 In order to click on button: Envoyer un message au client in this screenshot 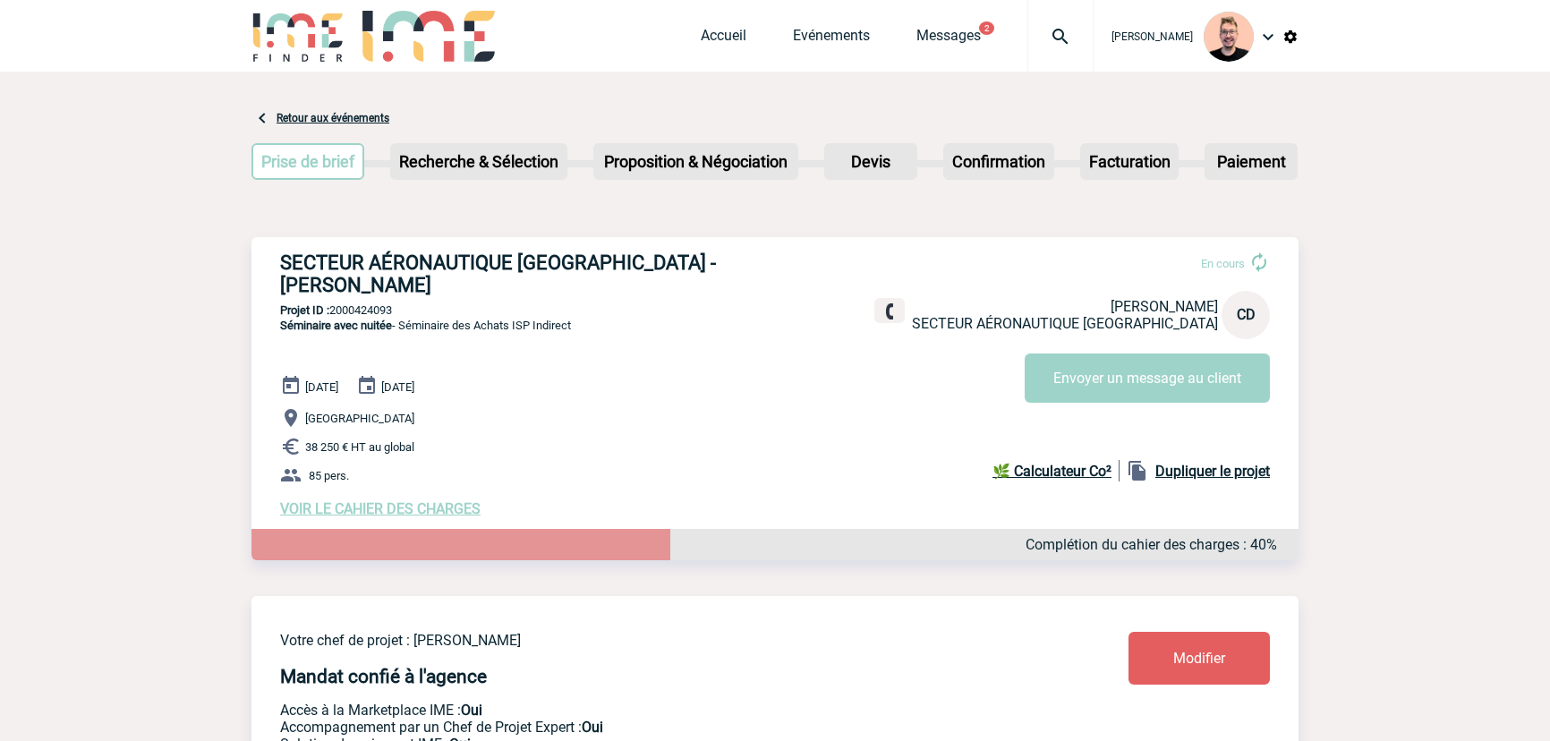, I will do `click(1148, 378)`.